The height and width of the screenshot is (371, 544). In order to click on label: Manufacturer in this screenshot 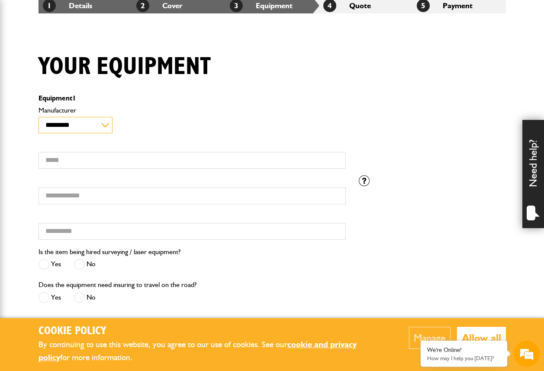, I will do `click(192, 110)`.